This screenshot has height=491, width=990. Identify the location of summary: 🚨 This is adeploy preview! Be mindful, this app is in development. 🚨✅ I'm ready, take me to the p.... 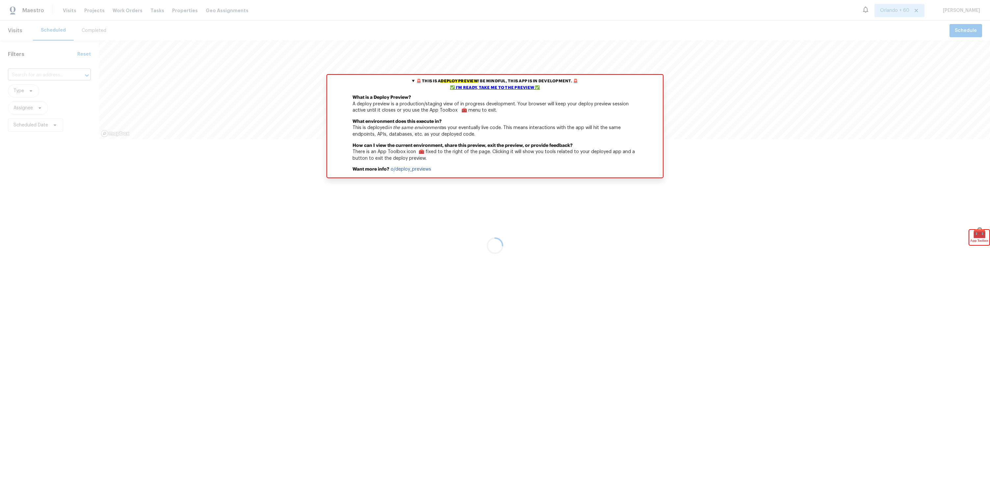
(495, 85).